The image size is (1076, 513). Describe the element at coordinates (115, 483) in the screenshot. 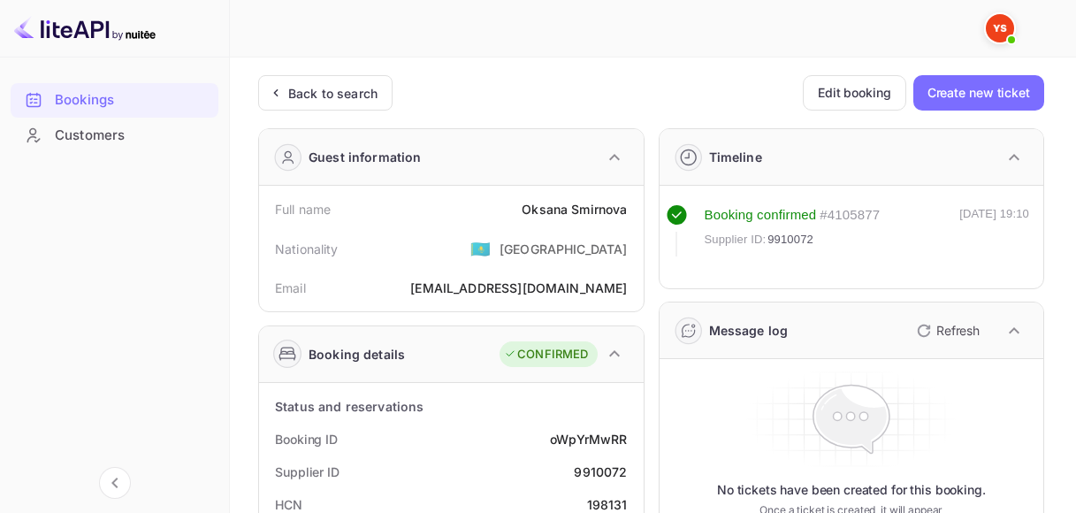

I see `button: Collapse navigation` at that location.